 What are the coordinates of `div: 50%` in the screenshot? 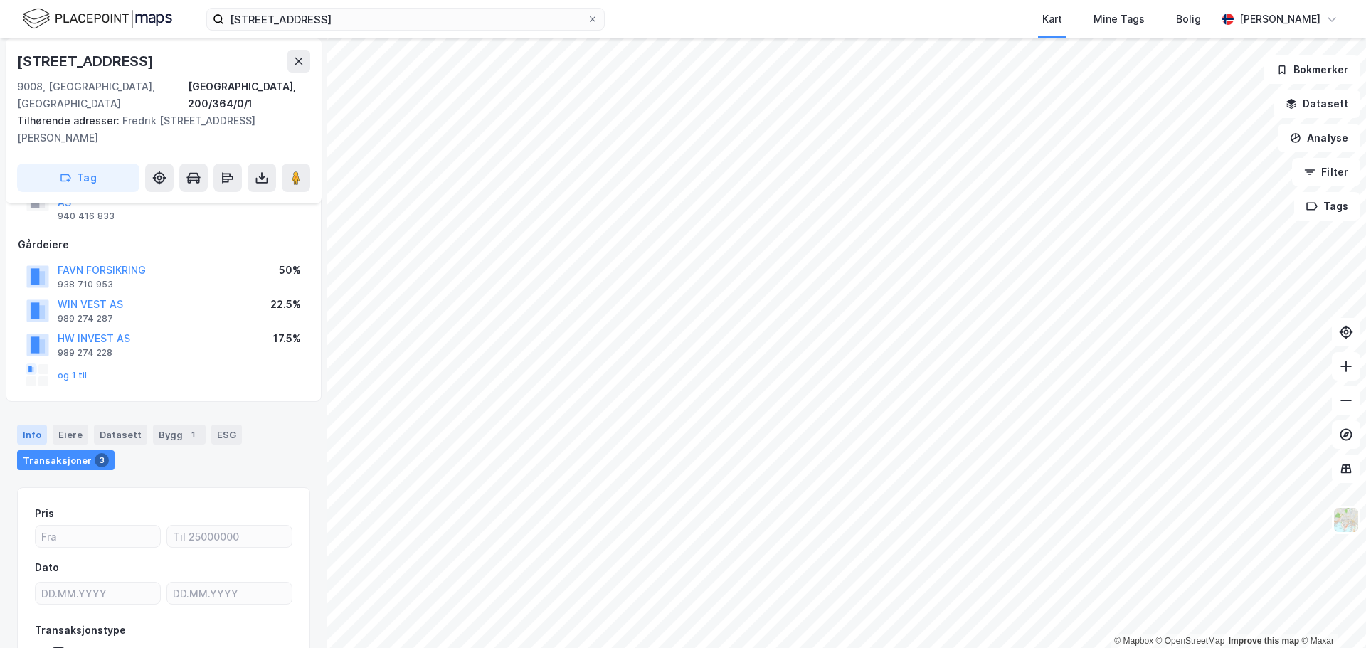 It's located at (290, 270).